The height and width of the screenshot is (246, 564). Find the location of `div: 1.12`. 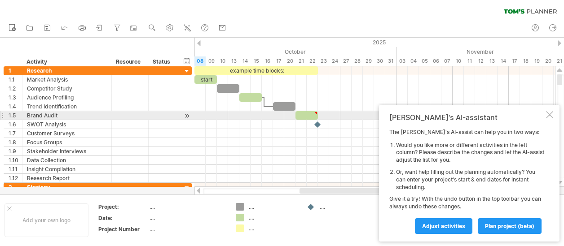

div: 1.12 is located at coordinates (15, 178).